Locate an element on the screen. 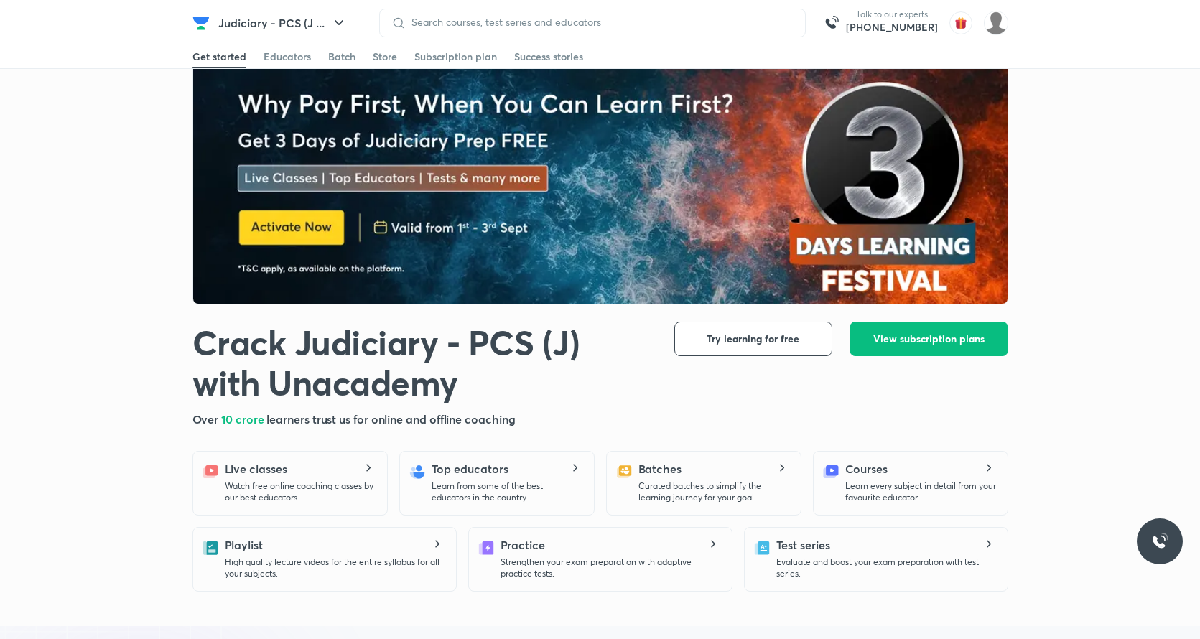 The image size is (1200, 639). h5: Courses is located at coordinates (866, 469).